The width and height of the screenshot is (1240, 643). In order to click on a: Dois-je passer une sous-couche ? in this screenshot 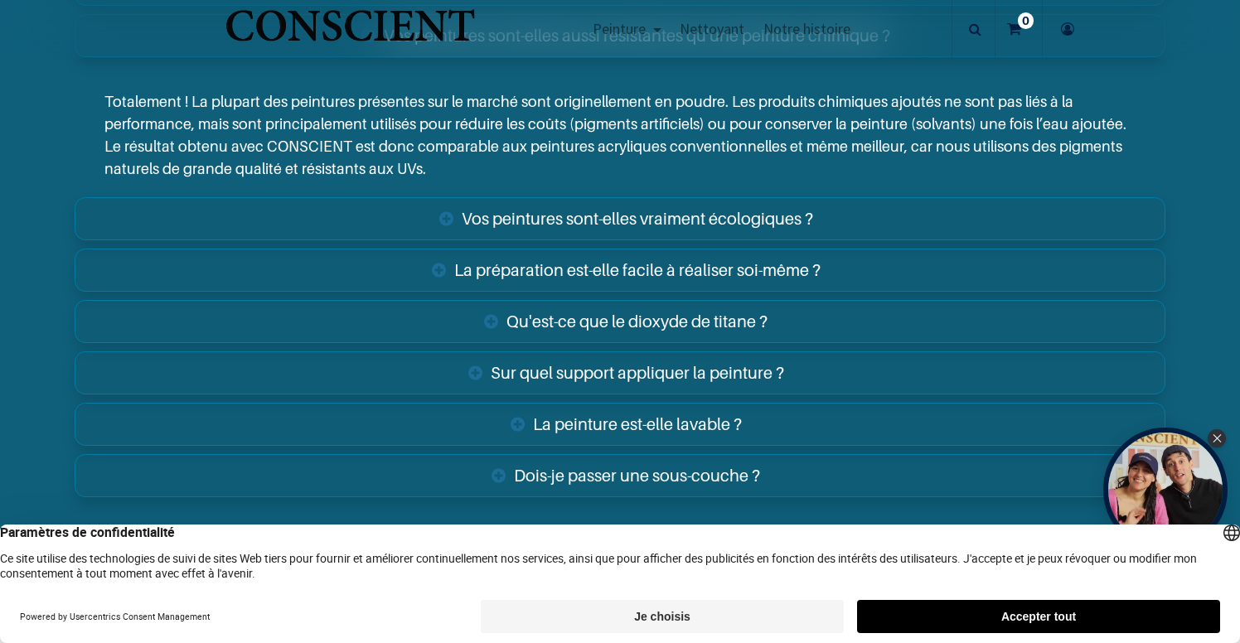, I will do `click(620, 476)`.